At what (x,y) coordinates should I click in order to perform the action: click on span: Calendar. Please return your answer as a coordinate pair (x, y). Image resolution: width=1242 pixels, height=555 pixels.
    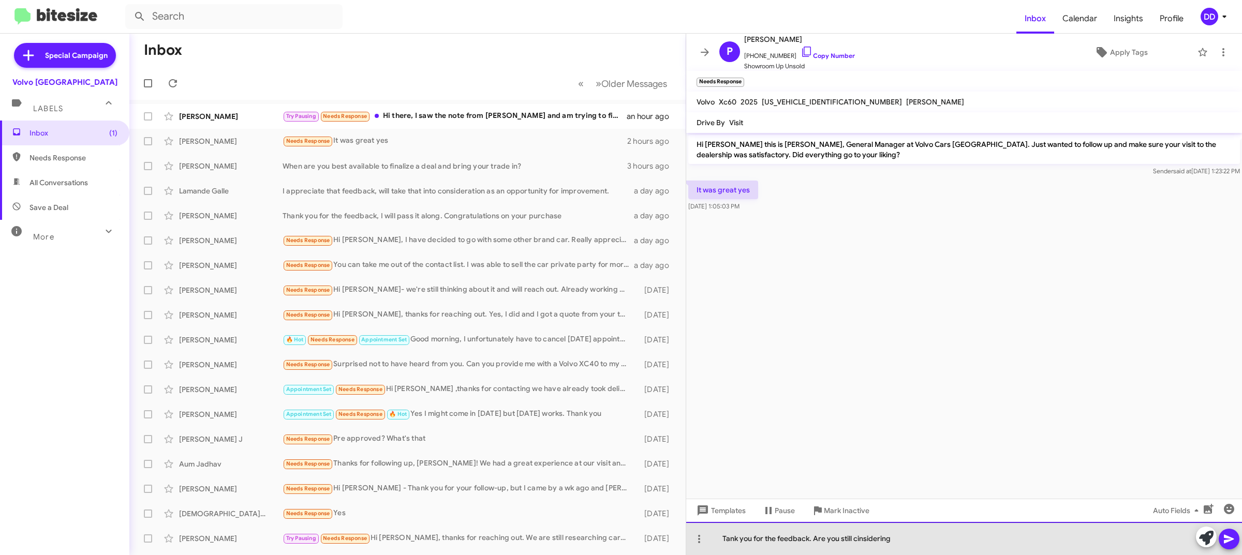
    Looking at the image, I should click on (1079, 19).